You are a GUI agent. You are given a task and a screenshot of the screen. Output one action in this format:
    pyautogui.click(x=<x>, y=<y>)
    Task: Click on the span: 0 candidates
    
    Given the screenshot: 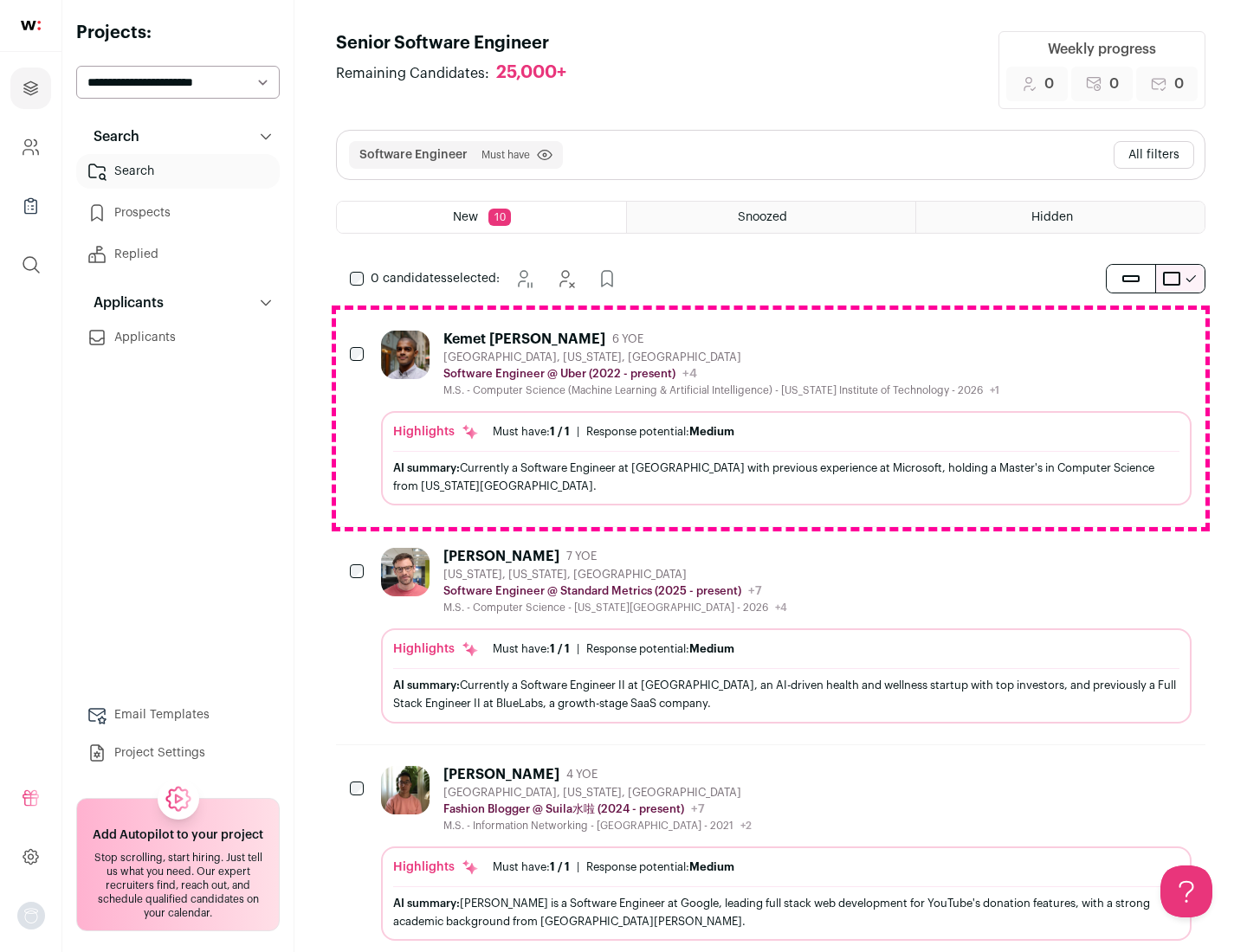 What is the action you would take?
    pyautogui.click(x=409, y=279)
    